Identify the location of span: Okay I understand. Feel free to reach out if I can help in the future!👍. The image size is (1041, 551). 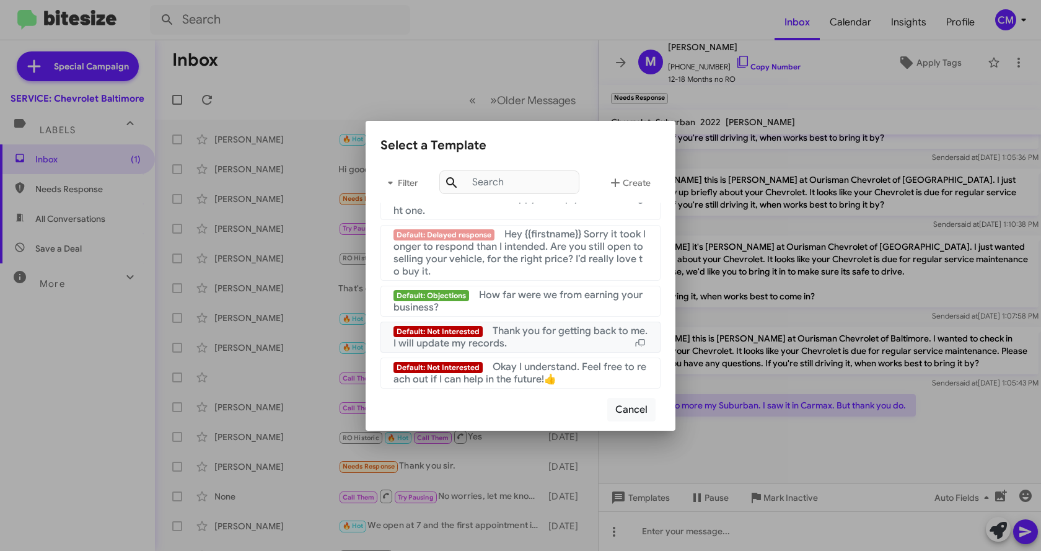
(520, 373).